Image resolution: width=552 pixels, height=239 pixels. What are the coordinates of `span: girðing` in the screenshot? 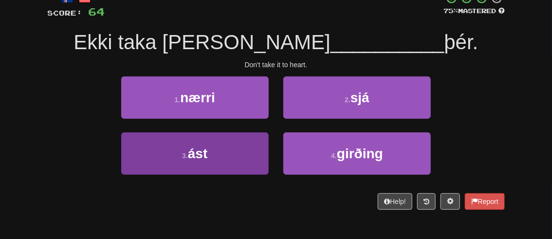 It's located at (359, 153).